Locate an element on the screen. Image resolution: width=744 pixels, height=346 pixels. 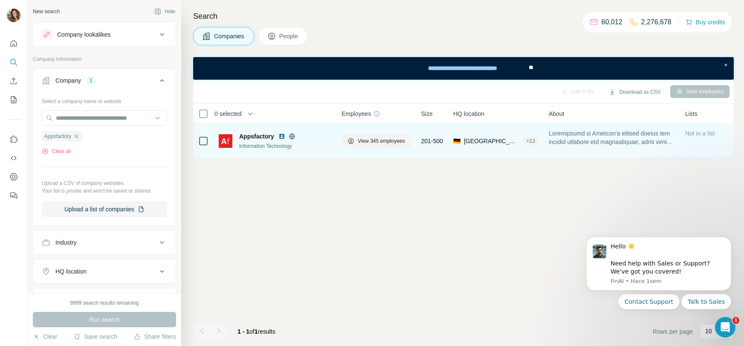
div: Company is located at coordinates (68, 81).